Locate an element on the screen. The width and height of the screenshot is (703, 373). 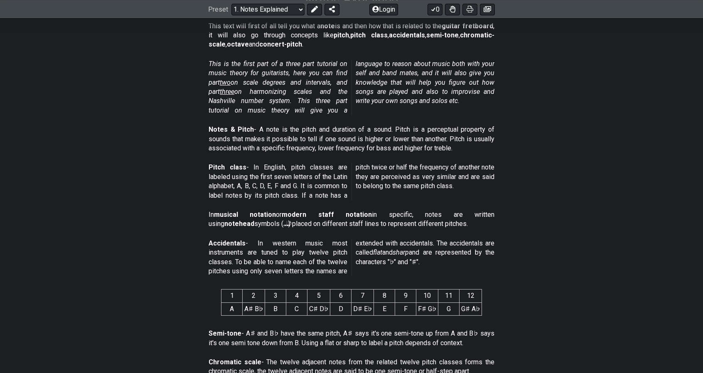
button: Share Preset is located at coordinates (332, 9).